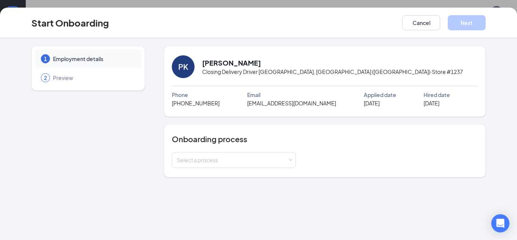  Describe the element at coordinates (180, 95) in the screenshot. I see `span: Phone` at that location.